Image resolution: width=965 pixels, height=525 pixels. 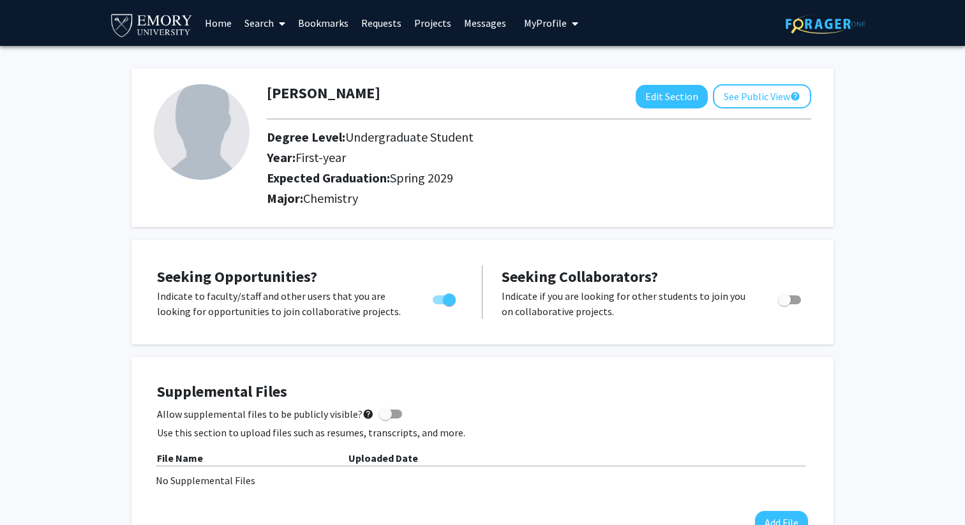 I want to click on p: Indicate to faculty/staff and other users that you are looking for opportunities to join collabor..., so click(x=283, y=304).